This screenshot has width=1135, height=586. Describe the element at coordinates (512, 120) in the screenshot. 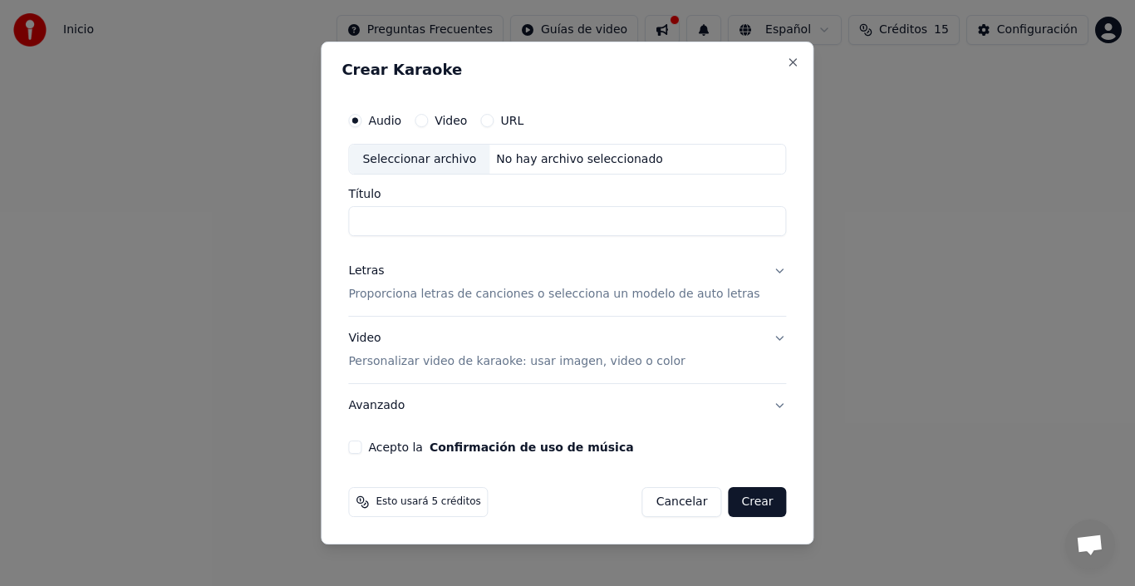

I see `label: URL` at that location.